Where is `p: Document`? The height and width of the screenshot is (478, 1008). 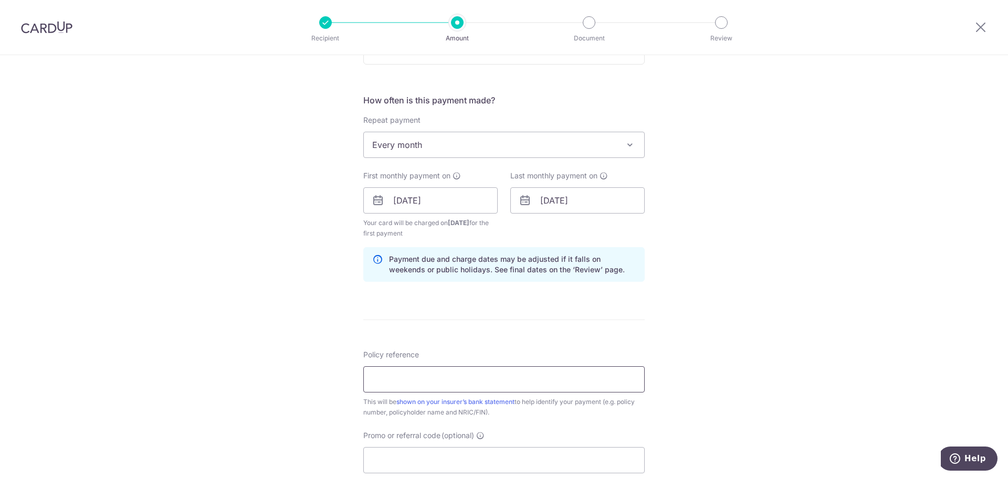
p: Document is located at coordinates (589, 38).